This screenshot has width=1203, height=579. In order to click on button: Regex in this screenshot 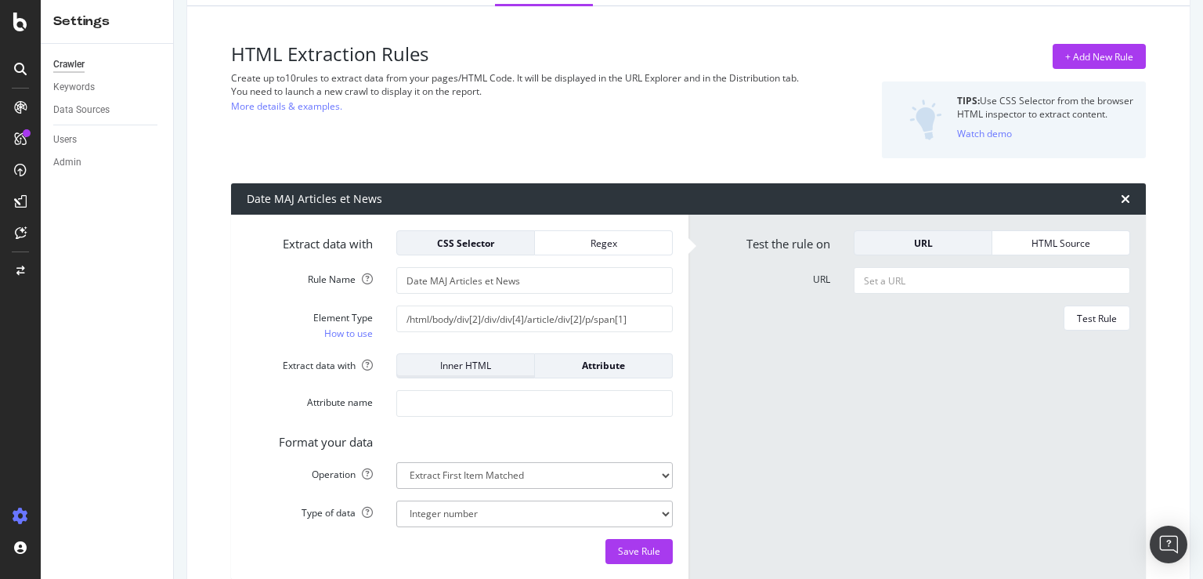, I will do `click(604, 243)`.